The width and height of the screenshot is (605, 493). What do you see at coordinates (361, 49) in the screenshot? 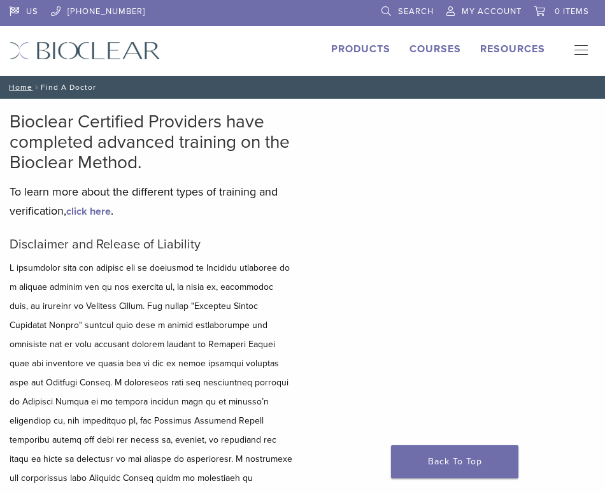
I see `a: Products` at bounding box center [361, 49].